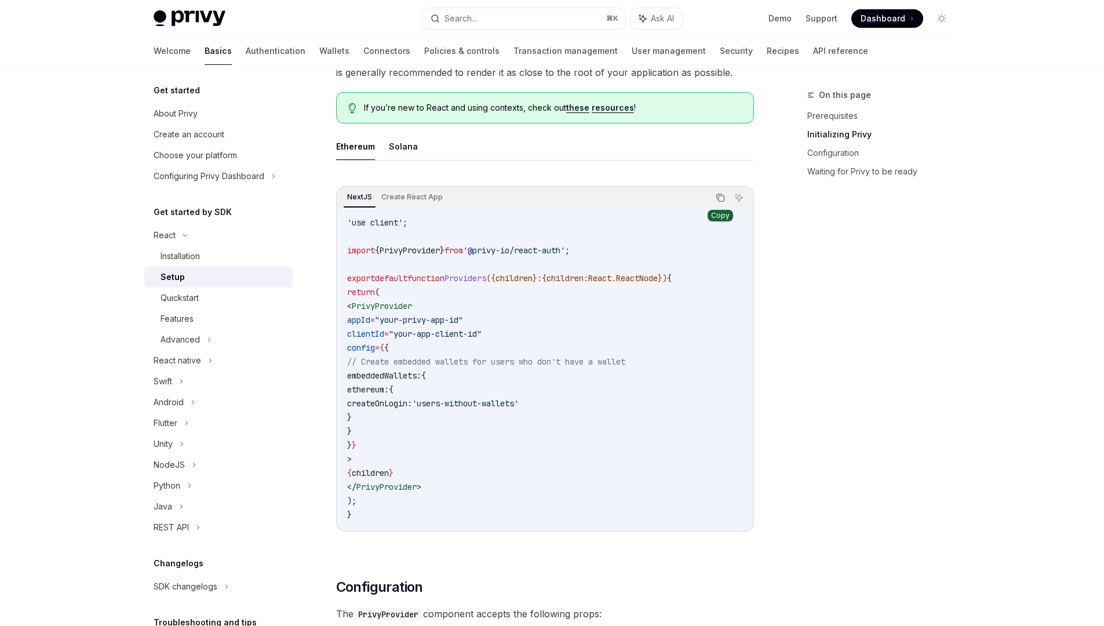 The image size is (1104, 626). What do you see at coordinates (669, 51) in the screenshot?
I see `a: User management` at bounding box center [669, 51].